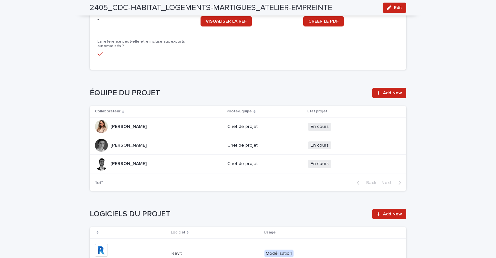 Image resolution: width=496 pixels, height=258 pixels. What do you see at coordinates (323, 21) in the screenshot?
I see `span: CRÉER LE PDF` at bounding box center [323, 21].